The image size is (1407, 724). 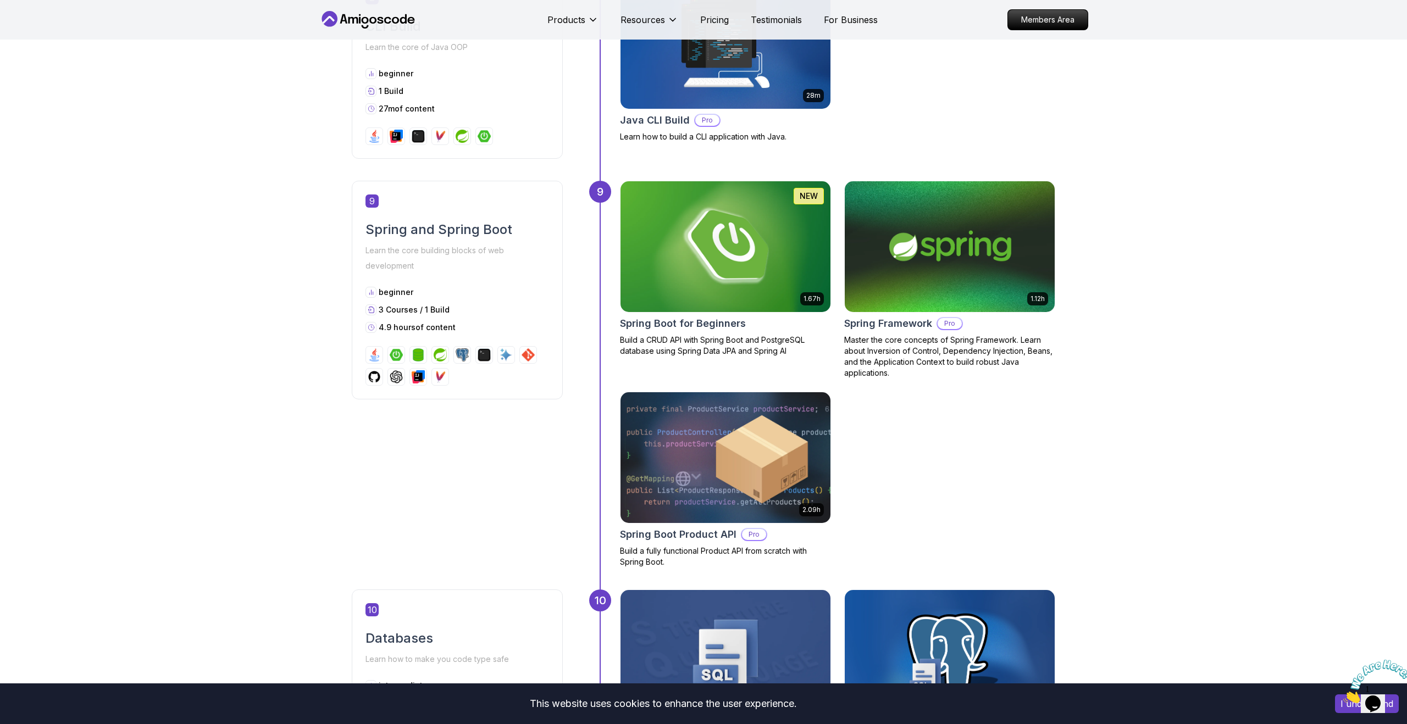 What do you see at coordinates (372, 610) in the screenshot?
I see `span: 10` at bounding box center [372, 610].